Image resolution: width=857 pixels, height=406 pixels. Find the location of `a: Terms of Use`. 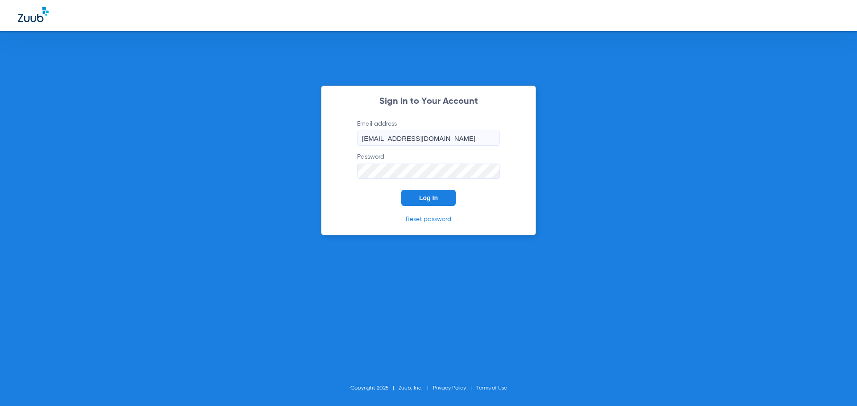

a: Terms of Use is located at coordinates (491, 389).